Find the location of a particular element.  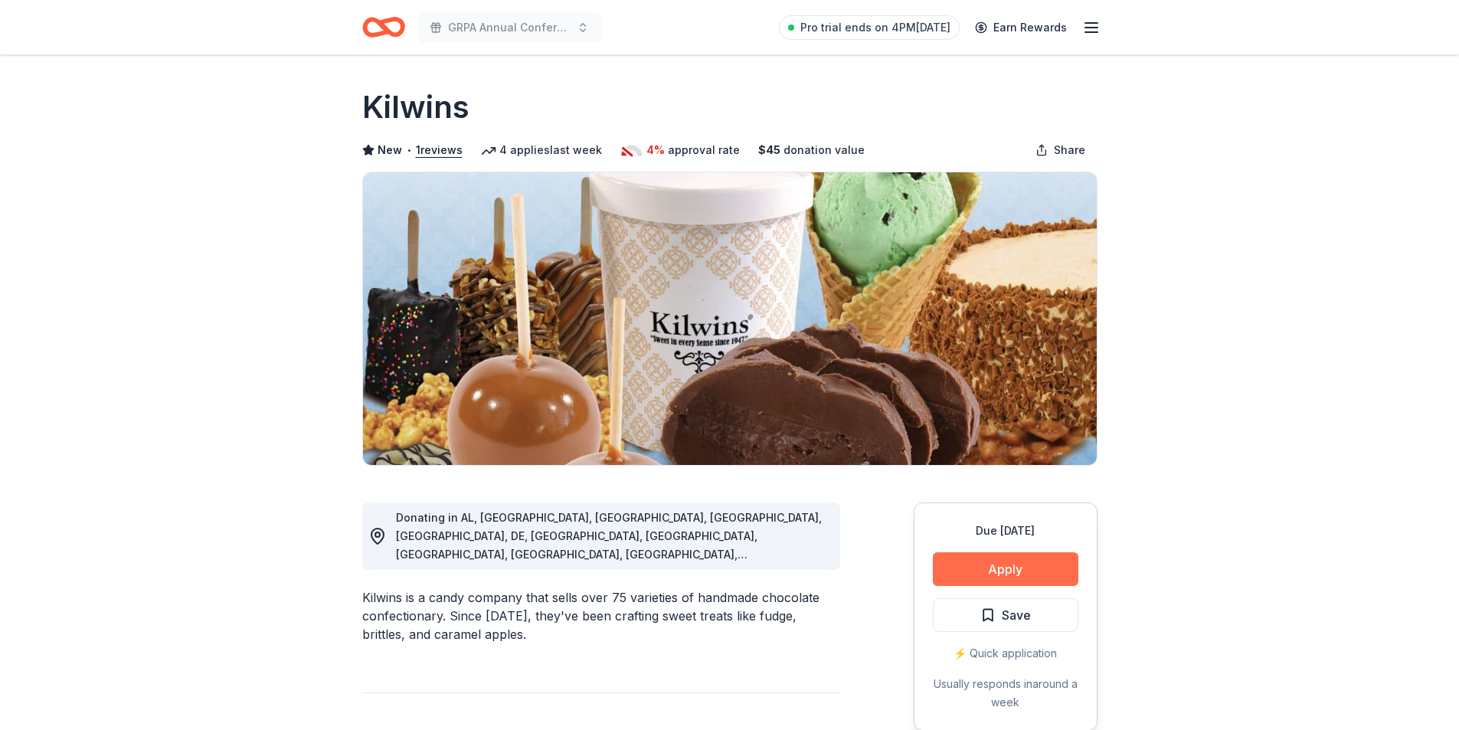

div: ⚡️ Quick application is located at coordinates (1006, 654).